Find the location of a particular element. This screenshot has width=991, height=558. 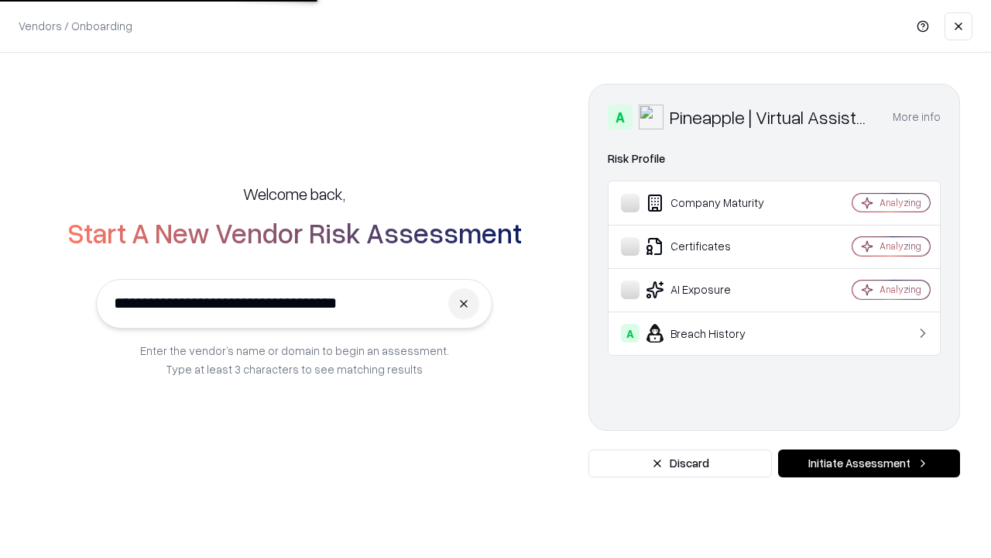

p: Vendors / Onboarding is located at coordinates (75, 26).